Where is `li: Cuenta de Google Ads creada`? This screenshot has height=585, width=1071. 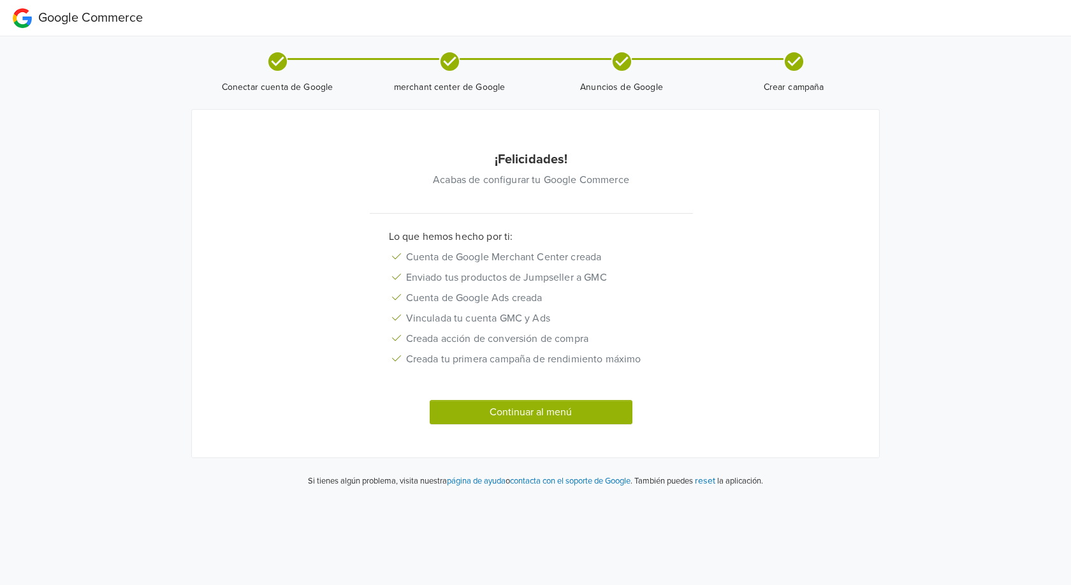 li: Cuenta de Google Ads creada is located at coordinates (527, 298).